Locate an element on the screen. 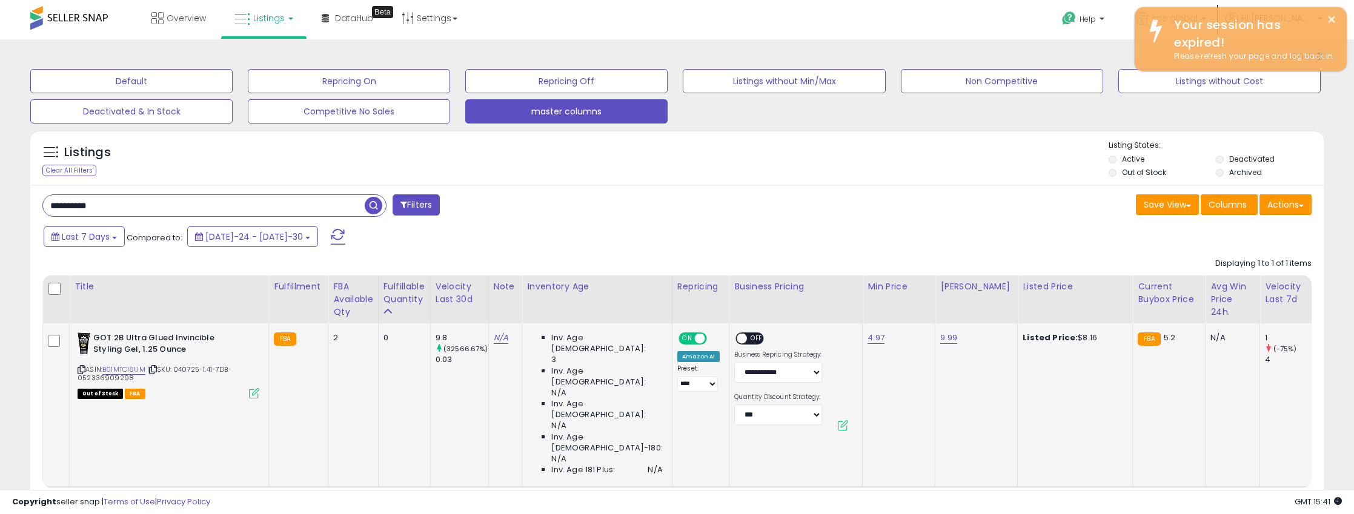  div: Current Buybox Price is located at coordinates (1169, 293).